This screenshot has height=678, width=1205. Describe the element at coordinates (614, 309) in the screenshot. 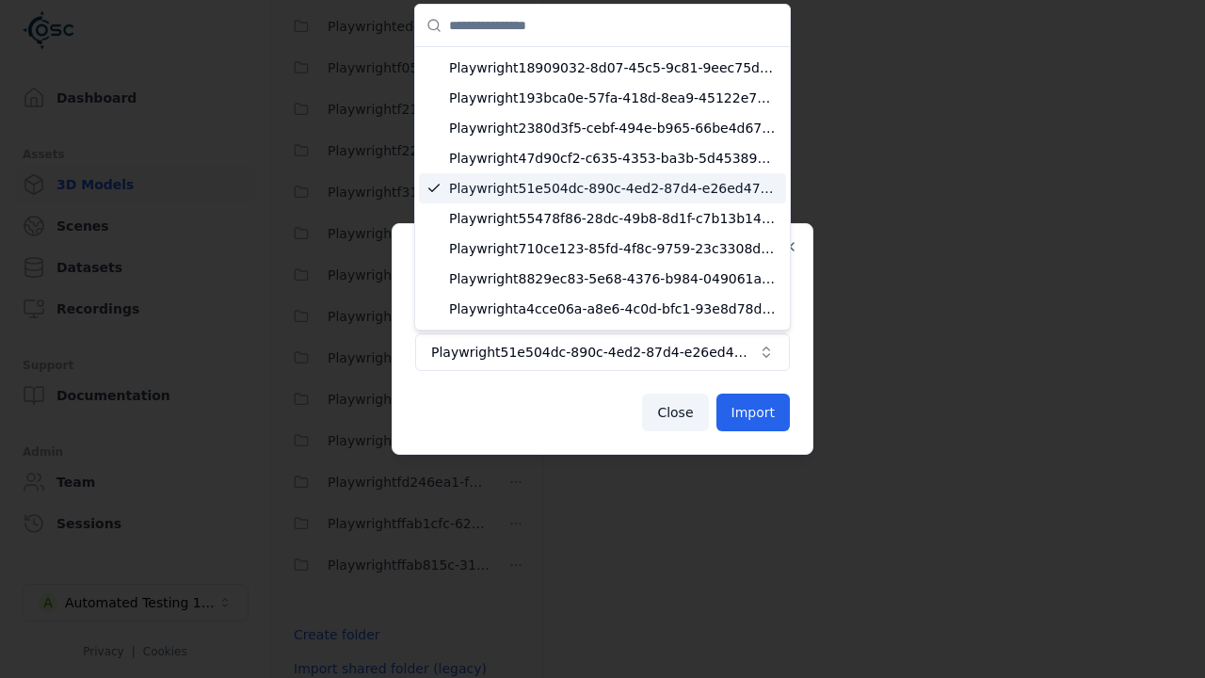

I see `span: Playwrighta4cce06a-a8e6-4c0d-bfc1-93e8d78d750a` at that location.